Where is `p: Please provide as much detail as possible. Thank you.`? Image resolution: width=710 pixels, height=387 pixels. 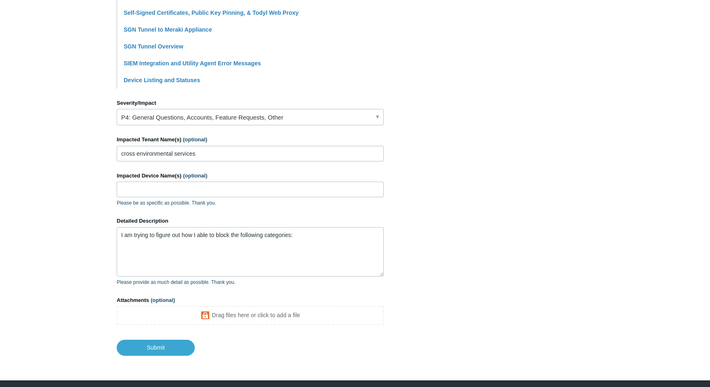 p: Please provide as much detail as possible. Thank you. is located at coordinates (250, 282).